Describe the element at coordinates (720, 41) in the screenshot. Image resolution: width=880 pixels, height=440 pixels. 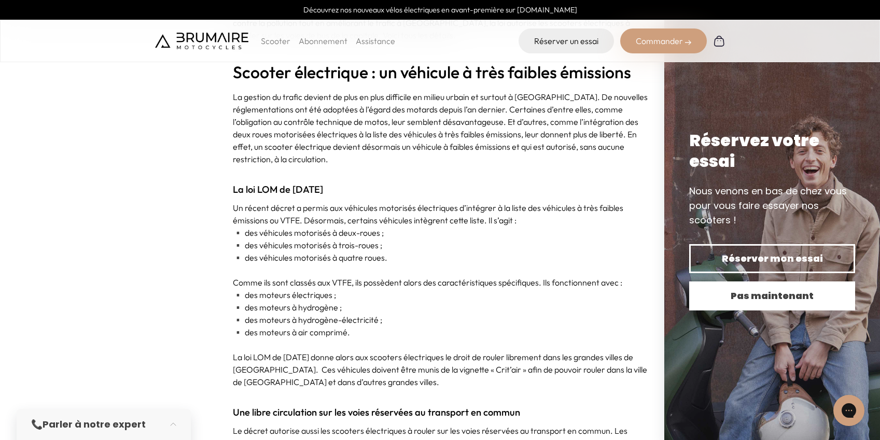
I see `img: Panier` at that location.